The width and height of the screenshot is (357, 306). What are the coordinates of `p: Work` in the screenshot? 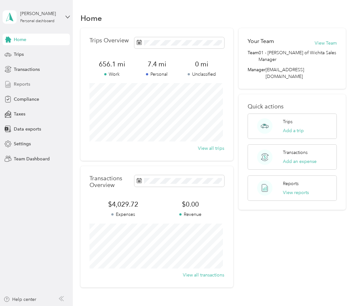 It's located at (112, 74).